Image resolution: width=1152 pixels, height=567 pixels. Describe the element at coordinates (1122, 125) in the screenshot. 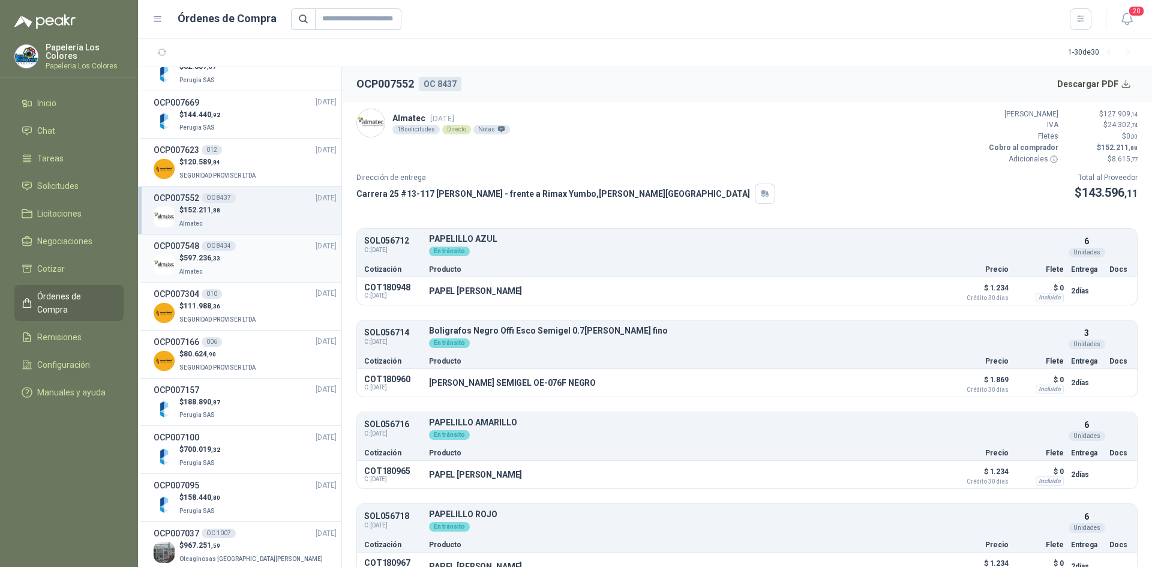

I see `span: 24.302` at that location.